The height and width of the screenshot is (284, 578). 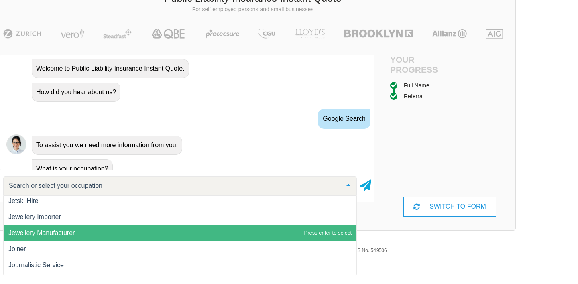 I want to click on div: What is your occupation?, so click(x=72, y=169).